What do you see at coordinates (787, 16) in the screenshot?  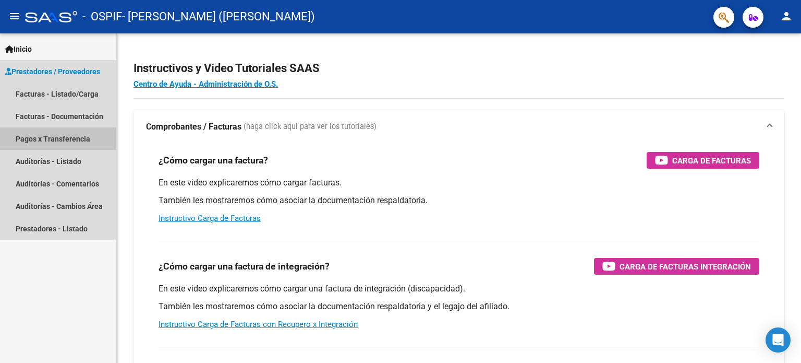 I see `mat-icon: person` at bounding box center [787, 16].